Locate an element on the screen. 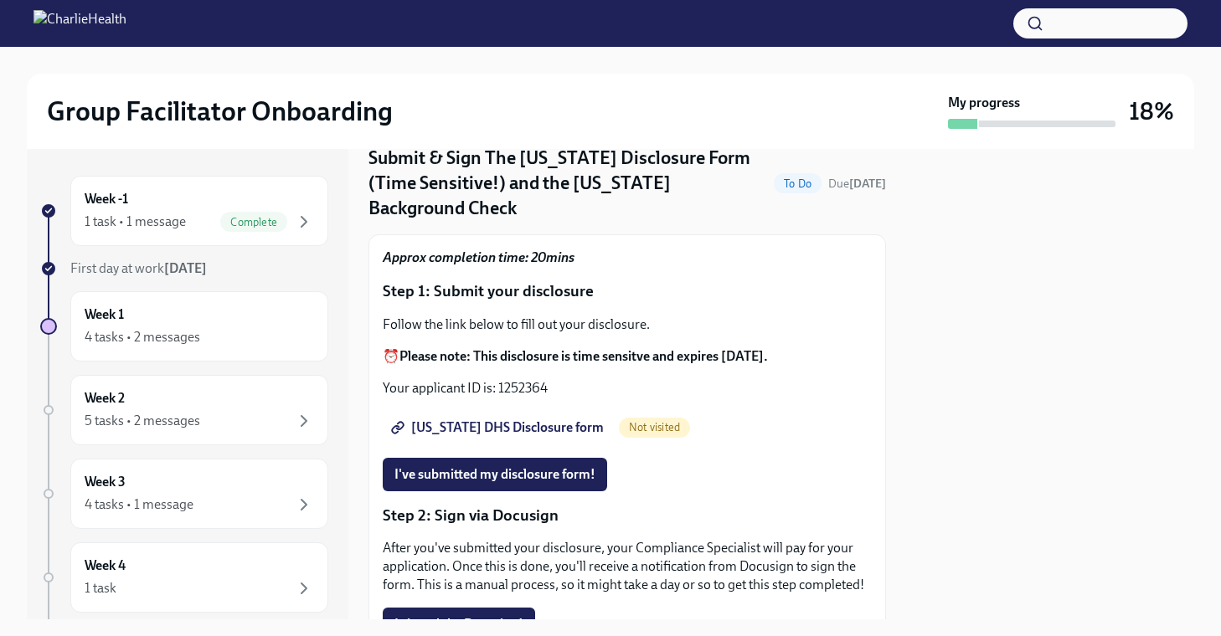 The width and height of the screenshot is (1221, 636). span: To Do is located at coordinates (797, 183).